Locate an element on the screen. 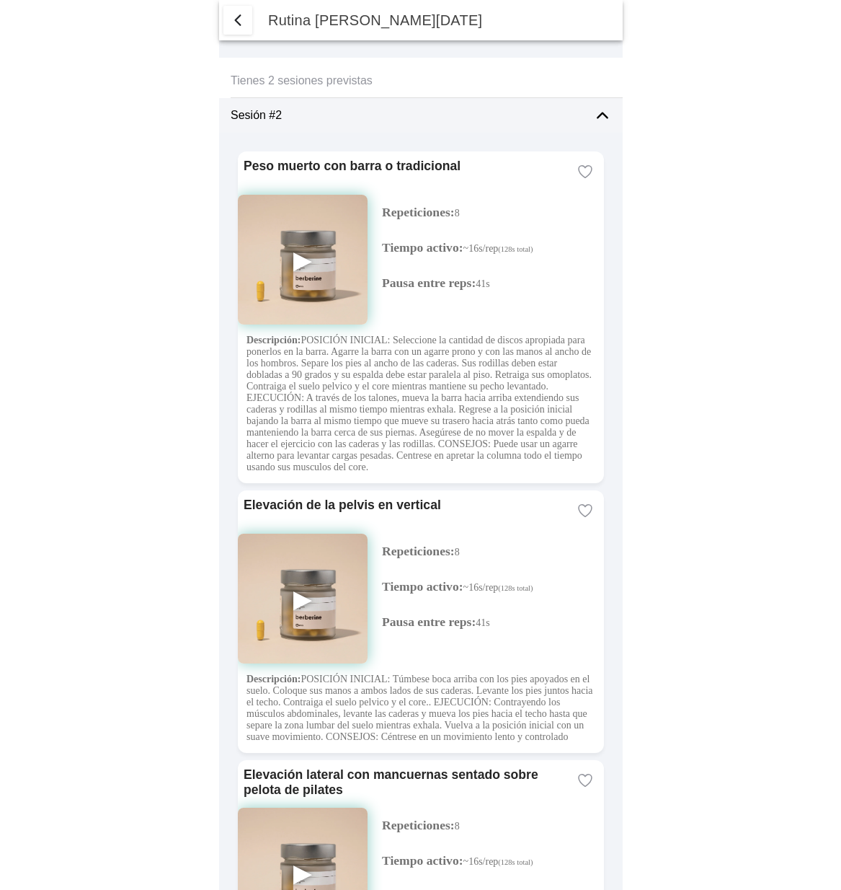 Image resolution: width=841 pixels, height=890 pixels. ion-card-title: Peso muerto con barra o tradicional is located at coordinates (405, 166).